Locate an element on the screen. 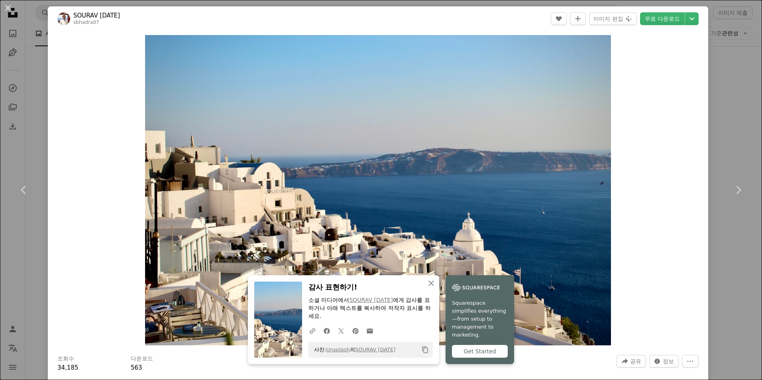  span: 정보 is located at coordinates (668, 361).